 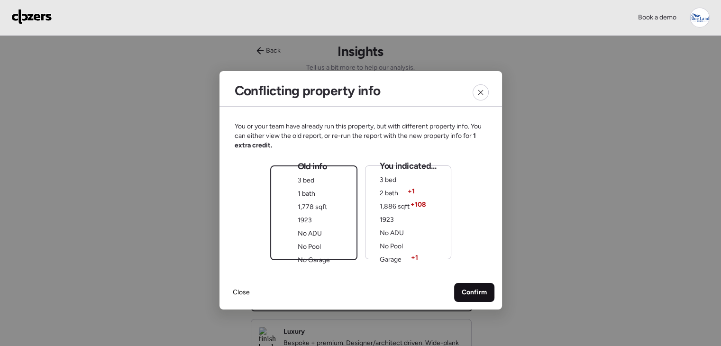 What do you see at coordinates (314, 260) in the screenshot?
I see `span: No Garage` at bounding box center [314, 260].